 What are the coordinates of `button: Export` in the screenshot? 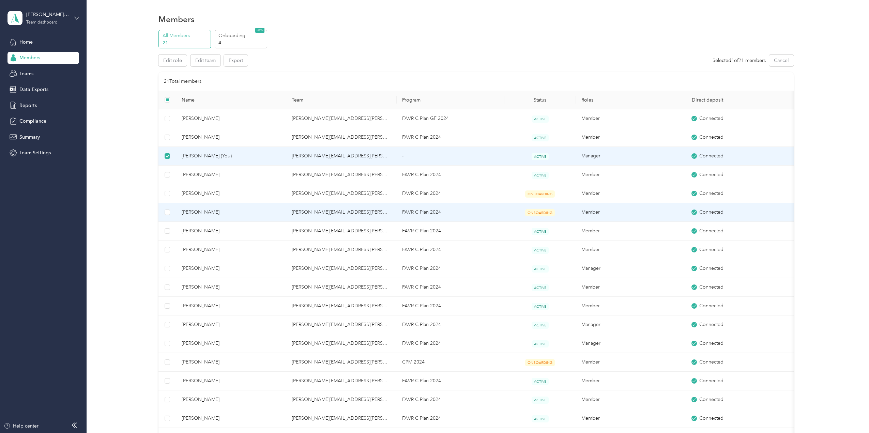 It's located at (236, 60).